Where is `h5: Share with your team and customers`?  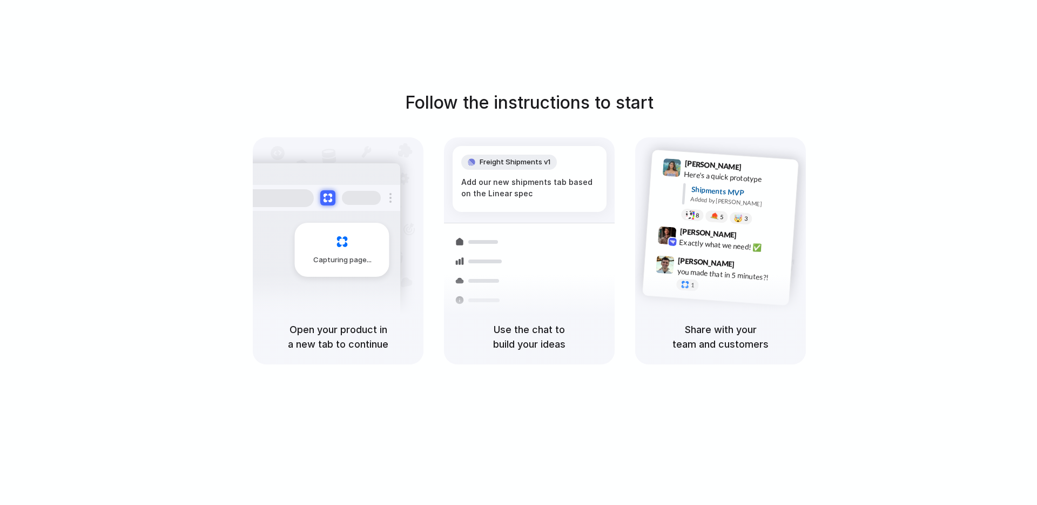
h5: Share with your team and customers is located at coordinates (721, 337).